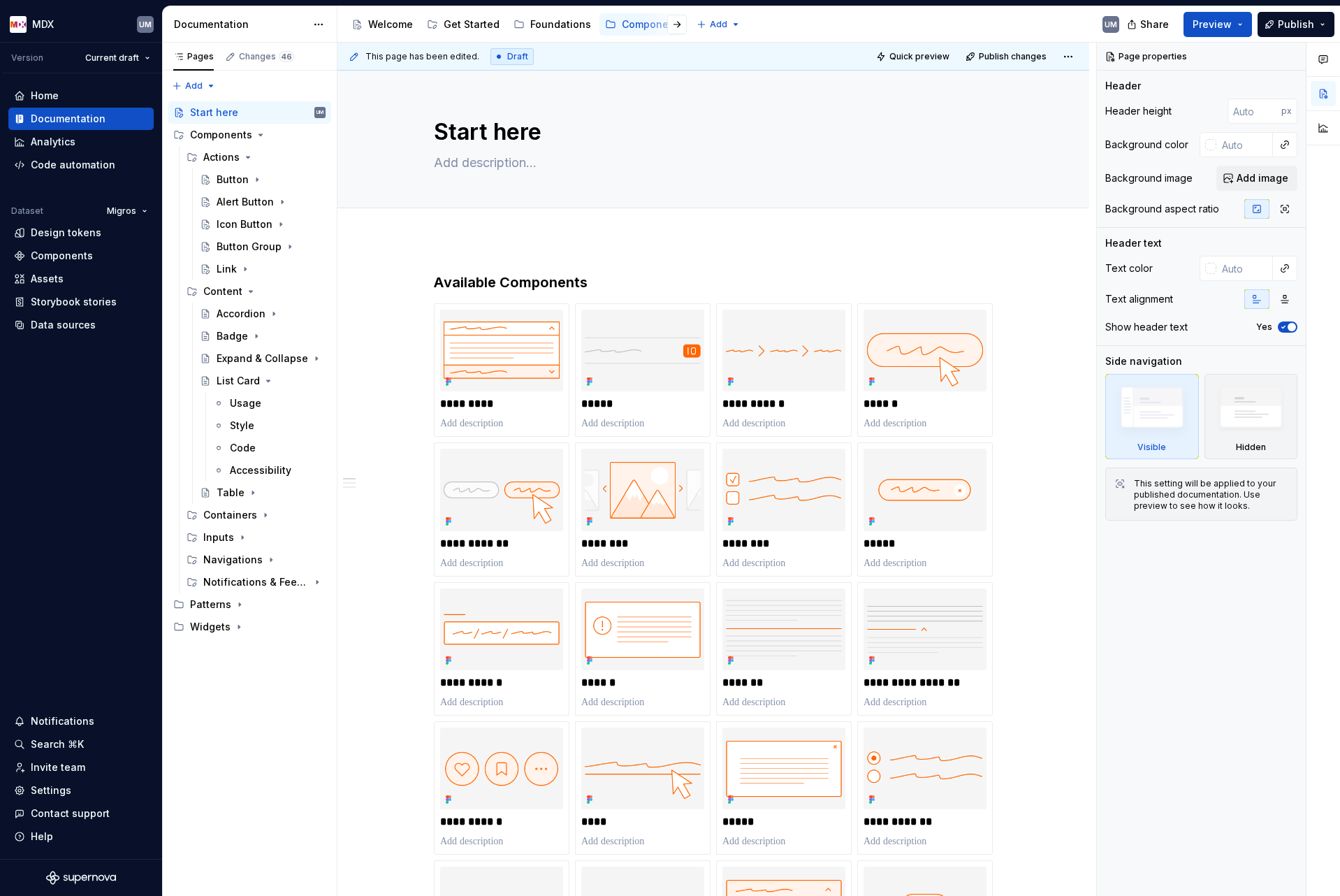 The height and width of the screenshot is (896, 1340). What do you see at coordinates (229, 516) in the screenshot?
I see `div: Containers` at bounding box center [229, 516].